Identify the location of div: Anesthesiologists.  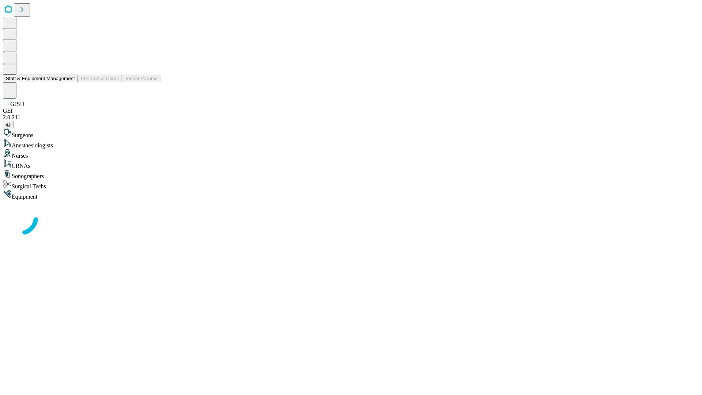
(351, 144).